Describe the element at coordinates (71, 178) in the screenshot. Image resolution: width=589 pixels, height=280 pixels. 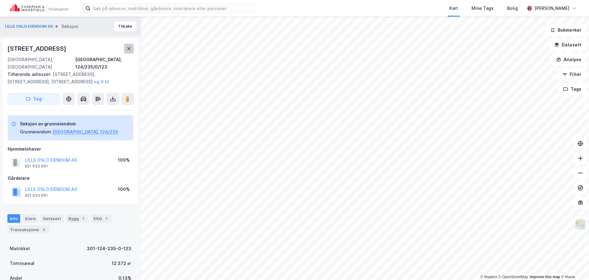
I see `div: Gårdeiere` at that location.